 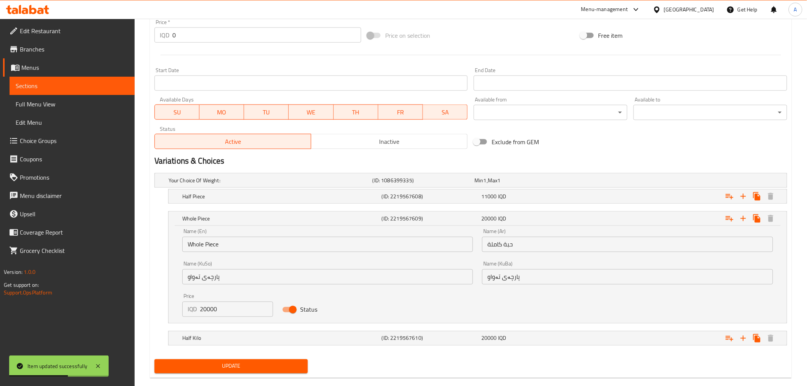 What do you see at coordinates (489, 196) in the screenshot?
I see `span: 11000` at bounding box center [489, 196].